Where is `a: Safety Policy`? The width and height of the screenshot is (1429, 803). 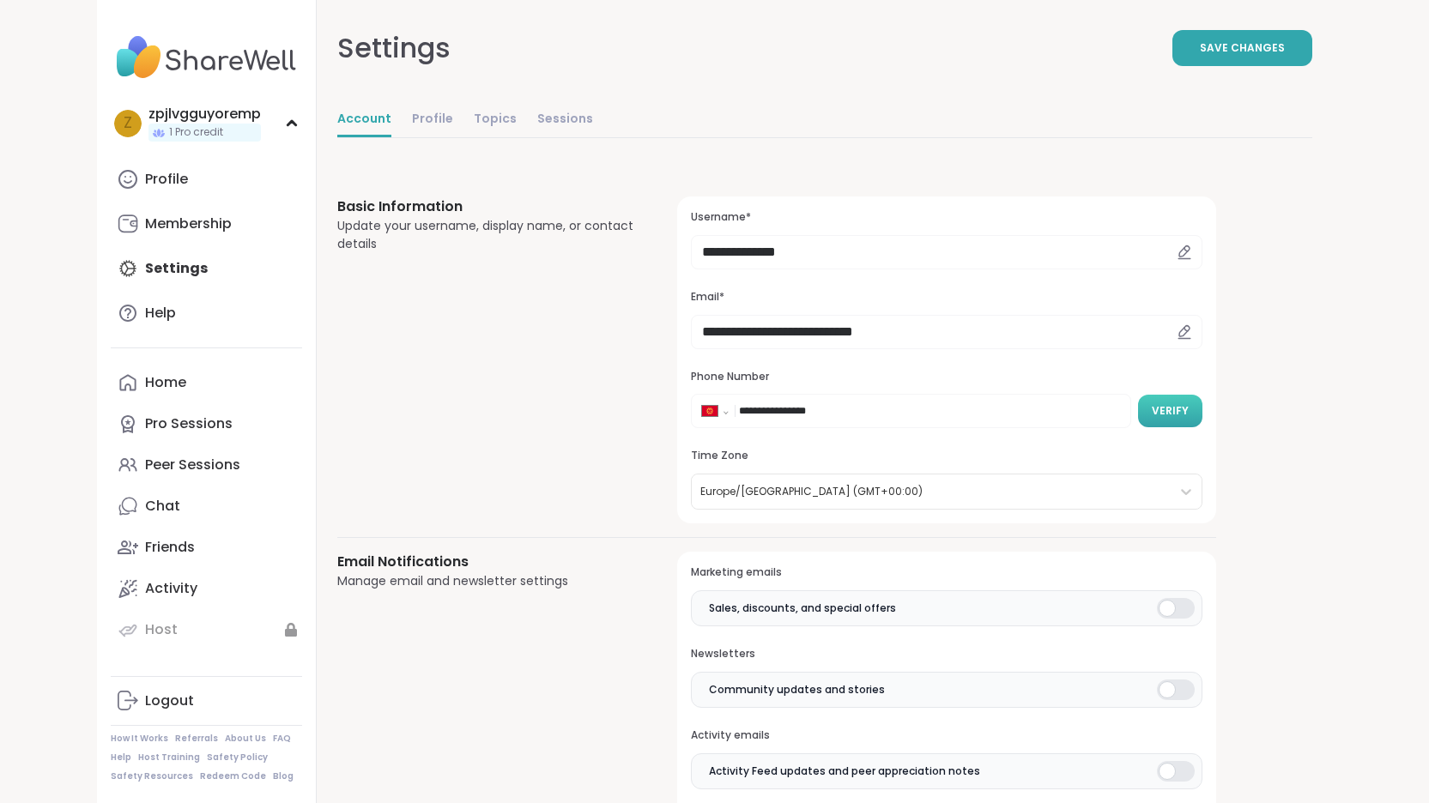 a: Safety Policy is located at coordinates (237, 758).